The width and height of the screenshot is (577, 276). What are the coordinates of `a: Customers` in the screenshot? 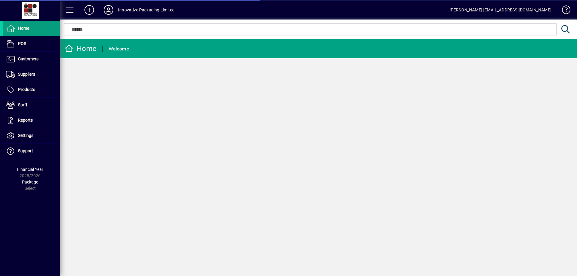 It's located at (32, 59).